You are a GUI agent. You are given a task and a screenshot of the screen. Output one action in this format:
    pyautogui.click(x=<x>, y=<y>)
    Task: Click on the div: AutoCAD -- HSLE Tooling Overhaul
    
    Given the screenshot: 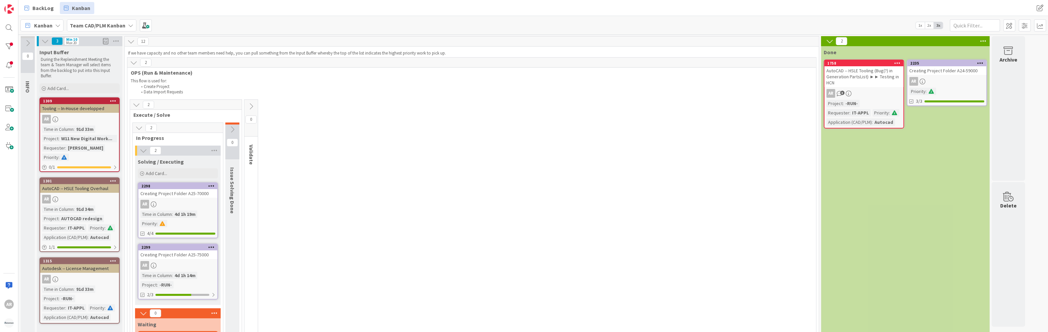 What is the action you would take?
    pyautogui.click(x=80, y=188)
    